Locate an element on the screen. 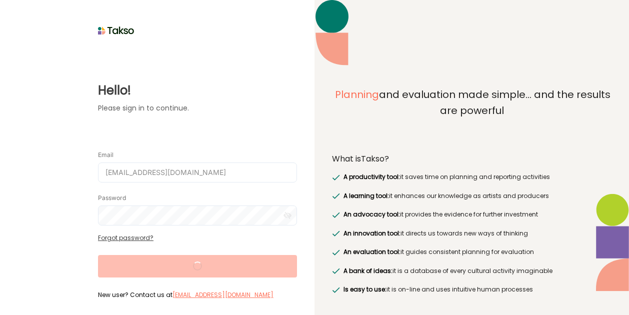  label: it guides consistent planning for evaluation is located at coordinates (437, 252).